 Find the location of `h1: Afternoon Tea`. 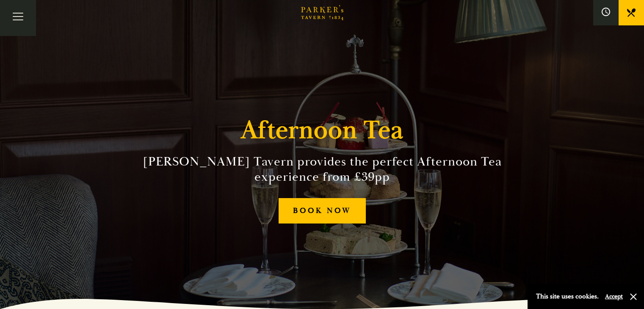

h1: Afternoon Tea is located at coordinates (322, 130).